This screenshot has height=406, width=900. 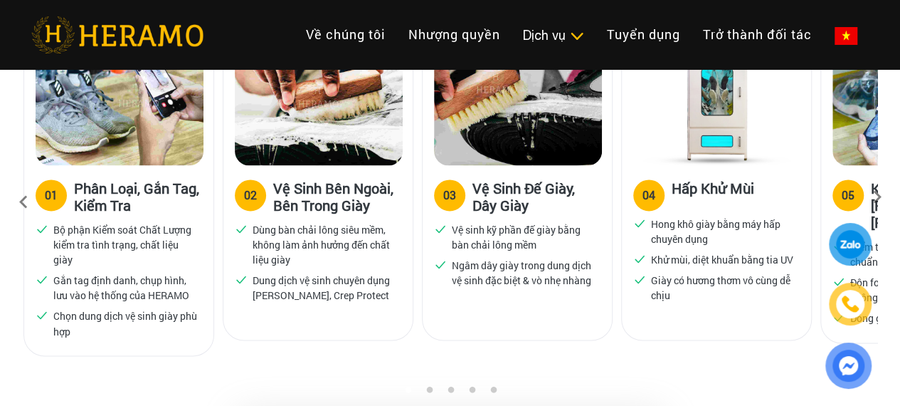 I want to click on h3: Hấp Khử Mùi, so click(x=713, y=194).